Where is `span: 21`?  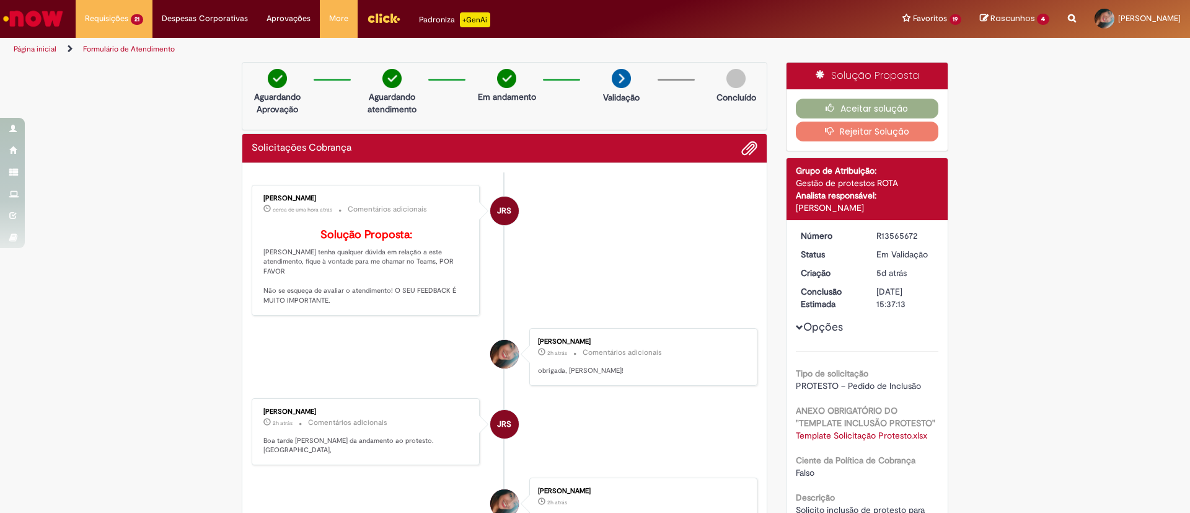
span: 21 is located at coordinates (137, 19).